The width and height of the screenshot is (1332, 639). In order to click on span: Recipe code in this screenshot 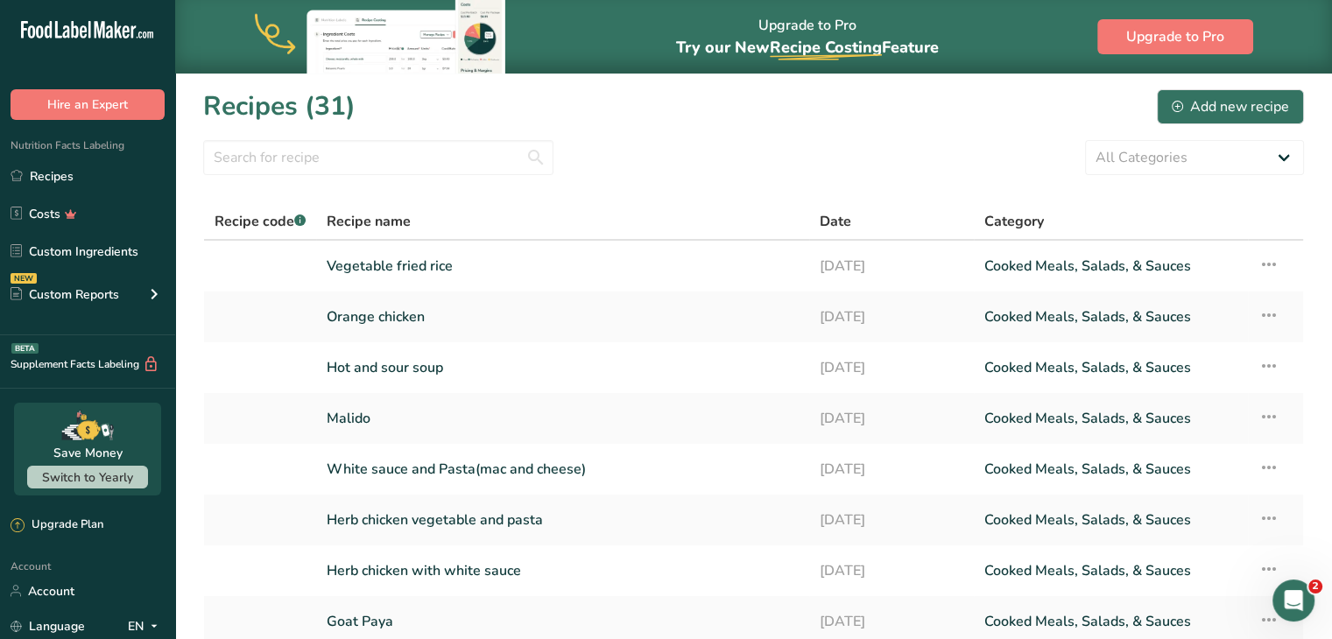, I will do `click(260, 222)`.